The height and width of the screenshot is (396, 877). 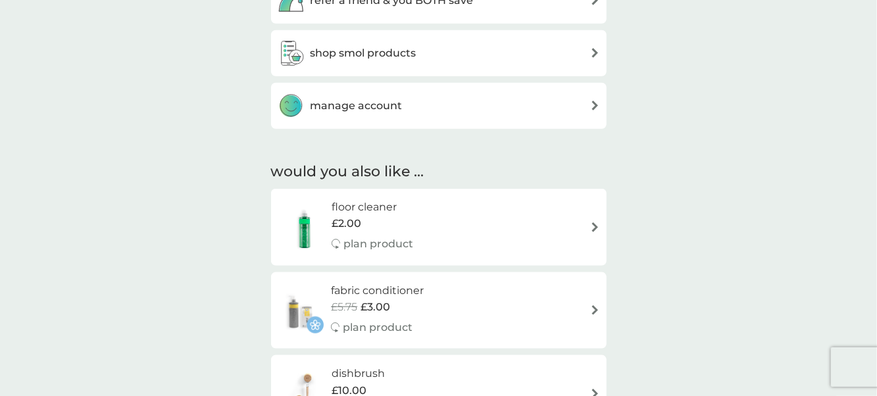 What do you see at coordinates (377, 291) in the screenshot?
I see `h6: fabric conditioner` at bounding box center [377, 291].